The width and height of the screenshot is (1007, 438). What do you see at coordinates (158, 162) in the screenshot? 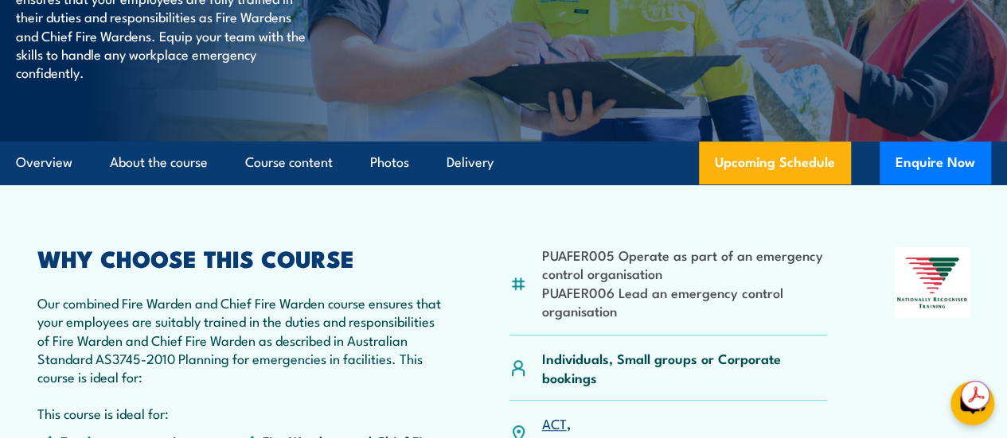
I see `a: About the course` at bounding box center [158, 162].